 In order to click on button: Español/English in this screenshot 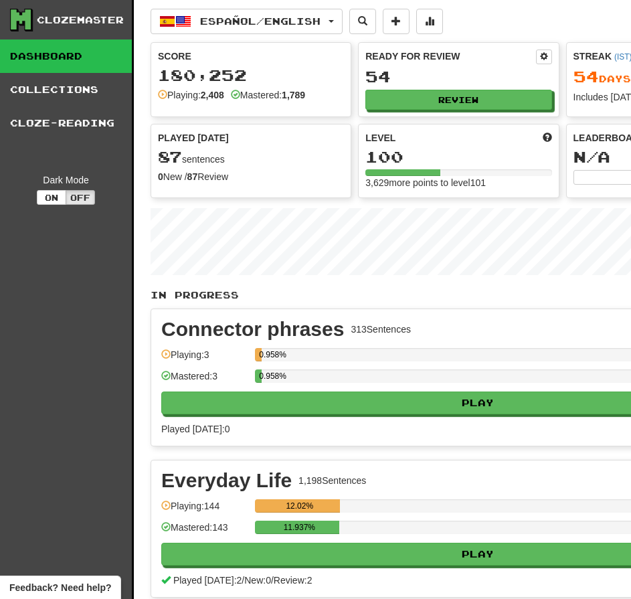, I will do `click(246, 21)`.